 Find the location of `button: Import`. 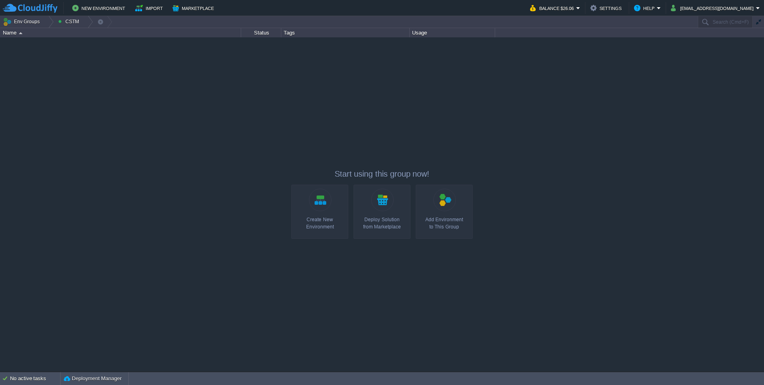

button: Import is located at coordinates (150, 8).